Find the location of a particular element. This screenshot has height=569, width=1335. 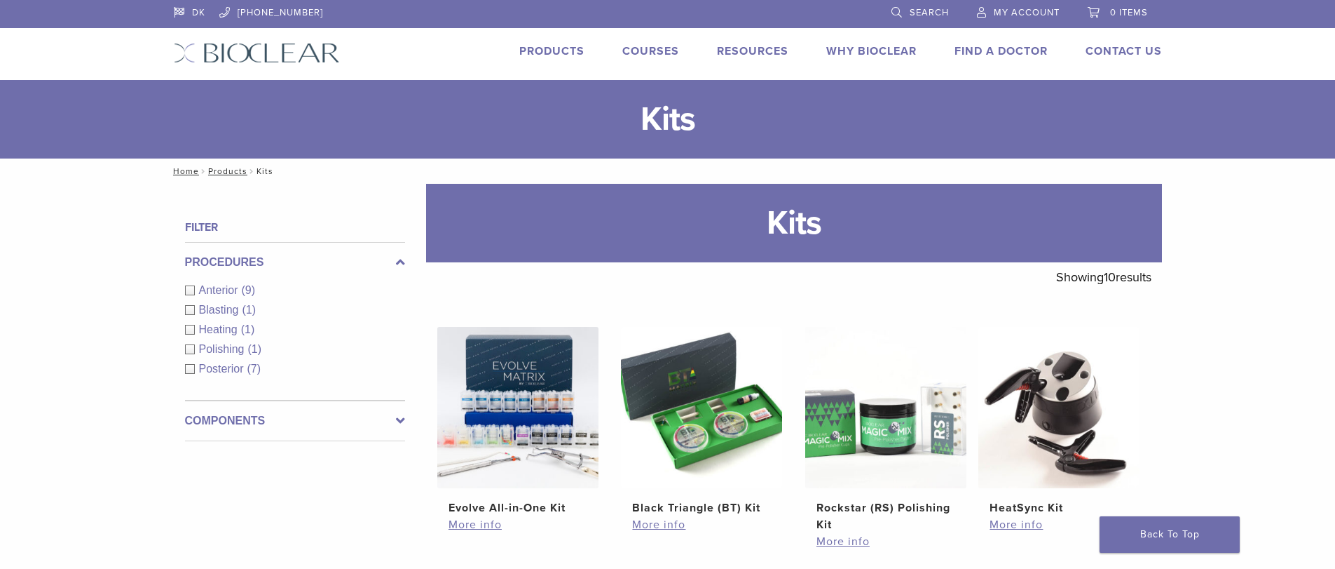

img: Rockstar (RS) Polishing Kit is located at coordinates (886, 407).